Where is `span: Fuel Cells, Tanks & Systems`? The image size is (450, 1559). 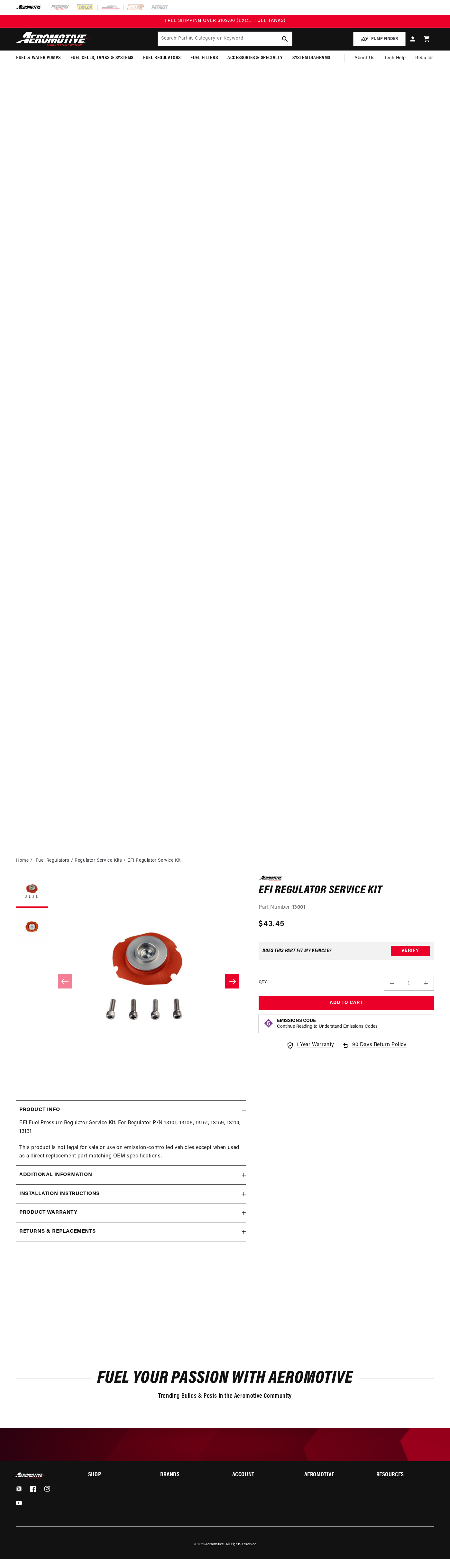 span: Fuel Cells, Tanks & Systems is located at coordinates (102, 58).